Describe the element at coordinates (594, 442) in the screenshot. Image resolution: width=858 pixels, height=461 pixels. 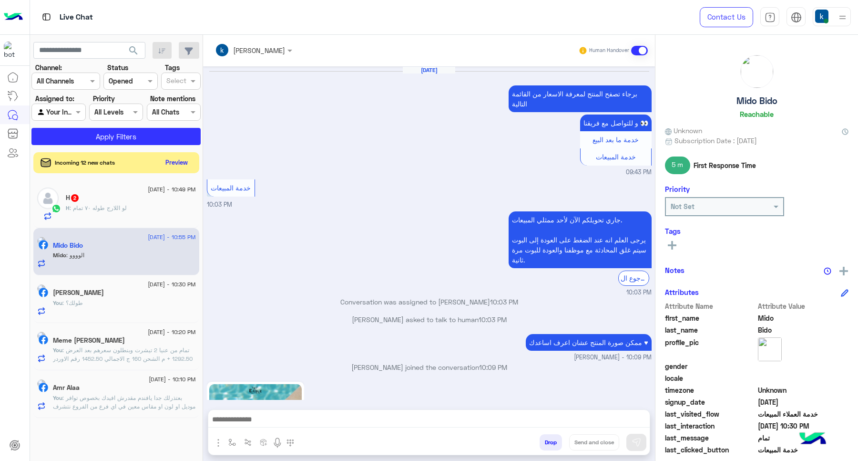
I see `button: Send and close` at that location.